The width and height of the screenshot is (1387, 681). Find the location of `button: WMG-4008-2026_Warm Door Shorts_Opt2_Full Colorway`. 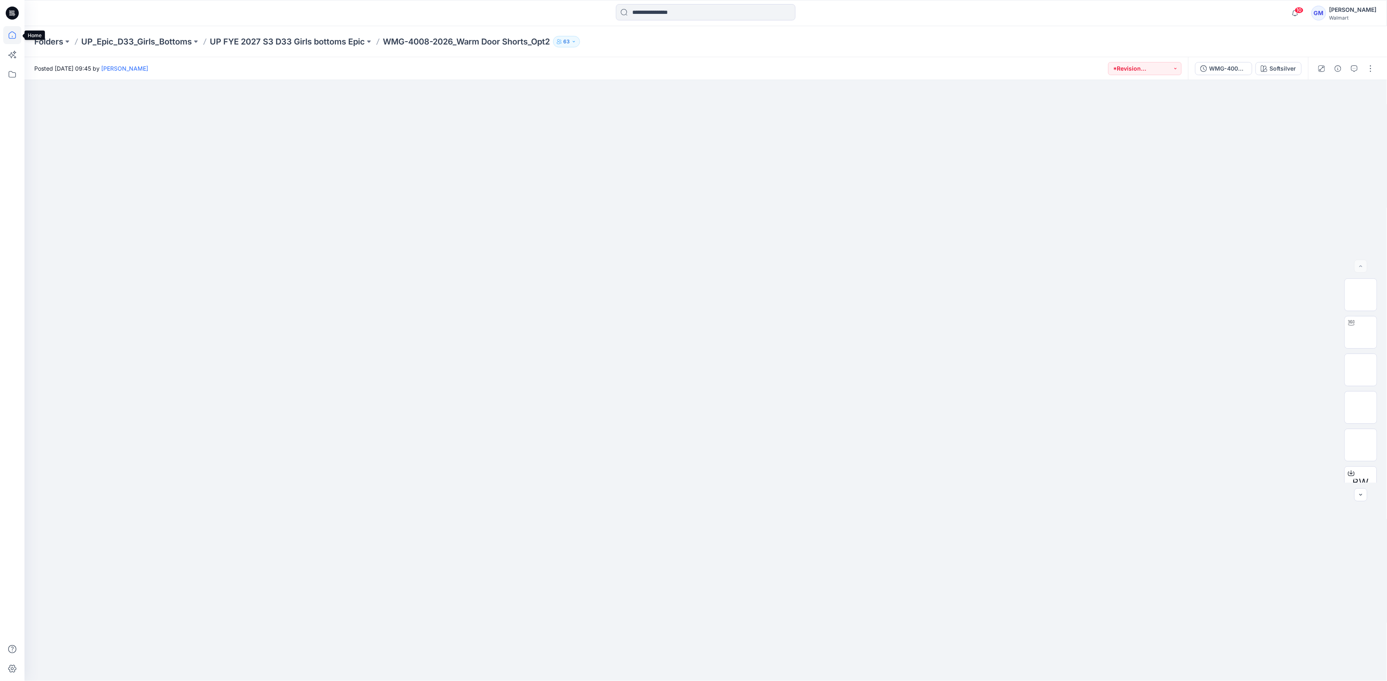

button: WMG-4008-2026_Warm Door Shorts_Opt2_Full Colorway is located at coordinates (1224, 69).